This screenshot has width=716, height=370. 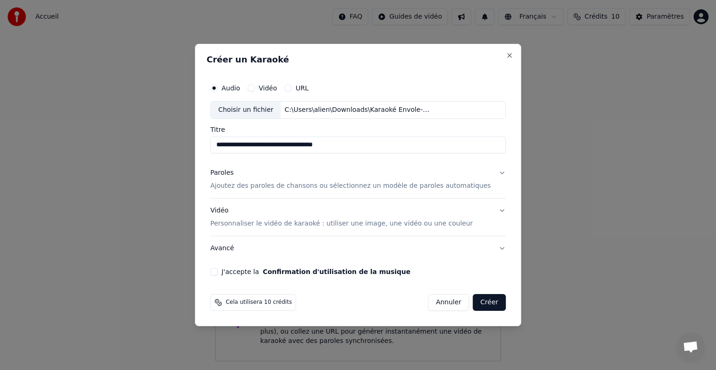 I want to click on button: Créer, so click(x=490, y=303).